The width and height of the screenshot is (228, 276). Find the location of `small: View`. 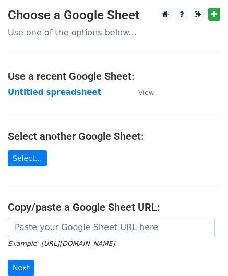

small: View is located at coordinates (146, 92).